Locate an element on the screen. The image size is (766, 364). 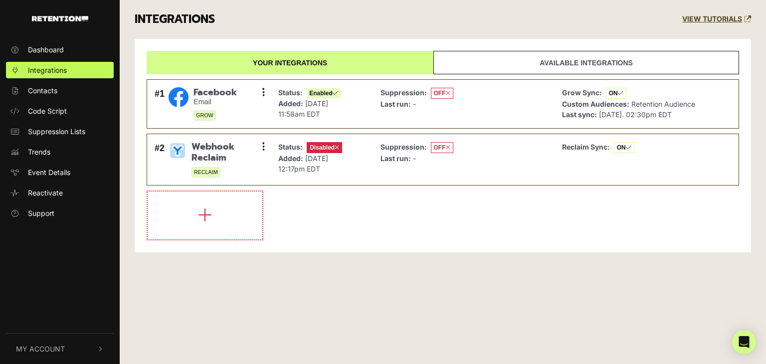
span: Code Script is located at coordinates (47, 111).